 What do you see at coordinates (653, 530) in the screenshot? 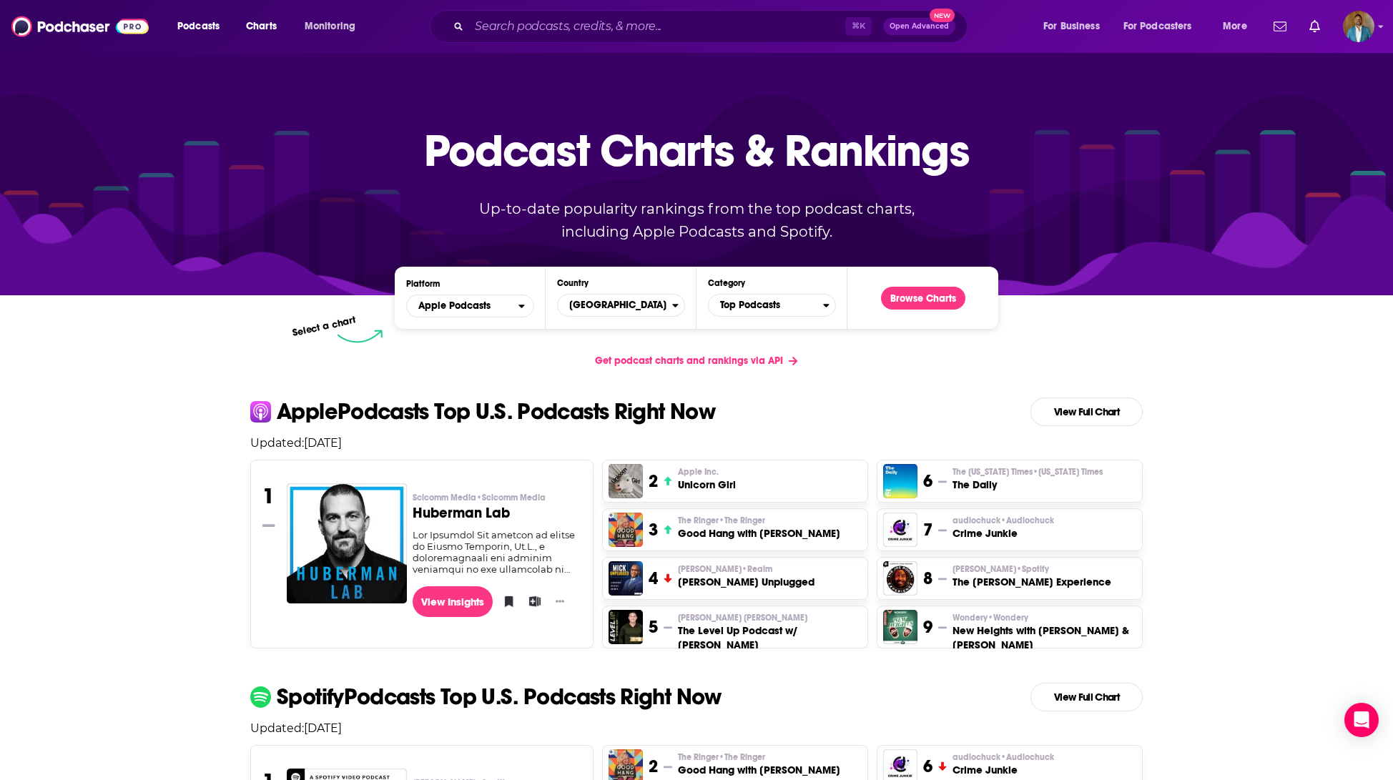
I see `h3: 3` at bounding box center [653, 530].